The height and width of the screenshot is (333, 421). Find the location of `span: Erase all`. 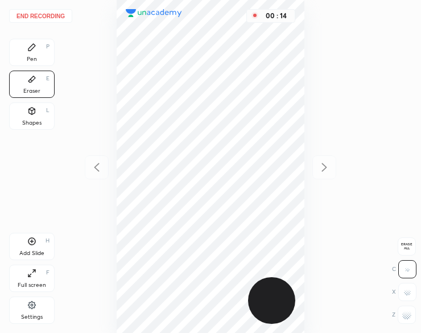

span: Erase all is located at coordinates (406, 246).